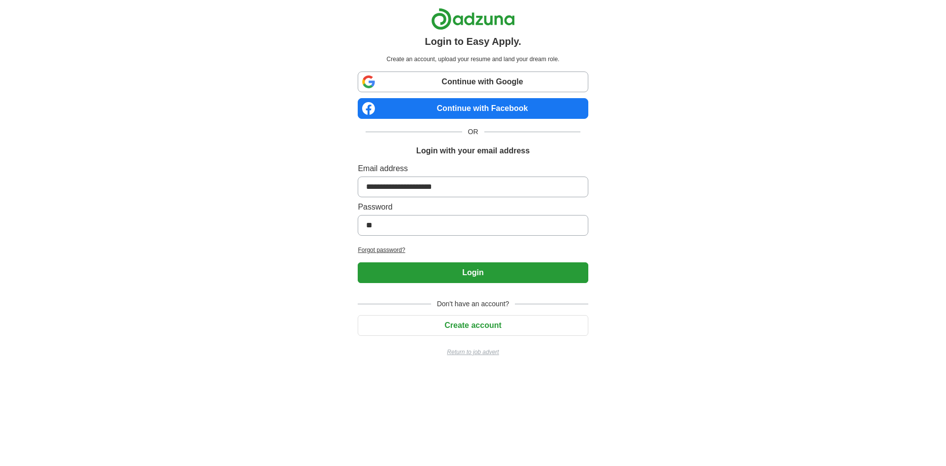  What do you see at coordinates (473, 325) in the screenshot?
I see `button: Create account` at bounding box center [473, 325].